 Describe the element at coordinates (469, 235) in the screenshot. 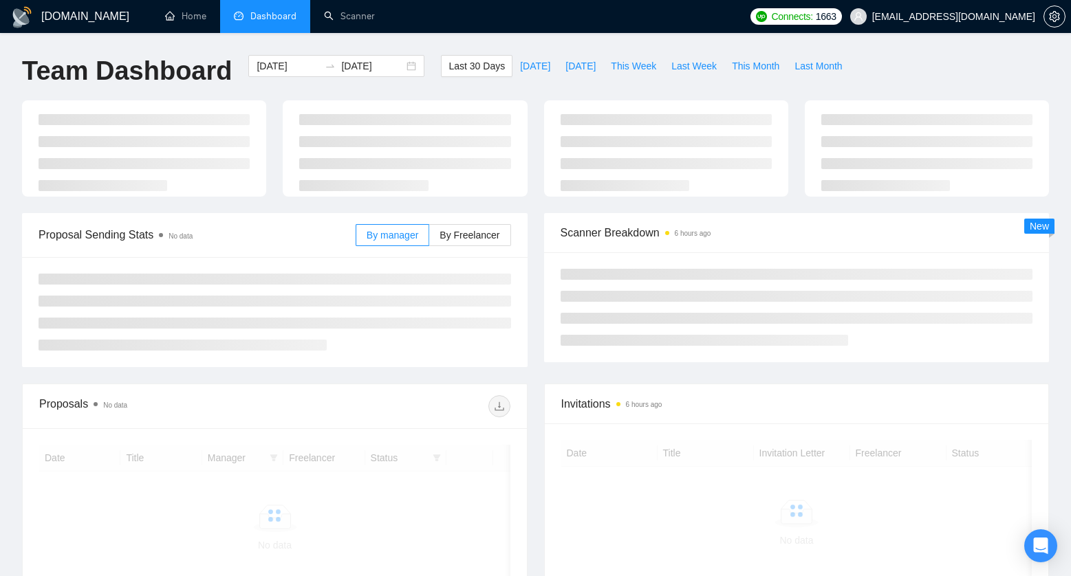

I see `span: By Freelancer` at that location.